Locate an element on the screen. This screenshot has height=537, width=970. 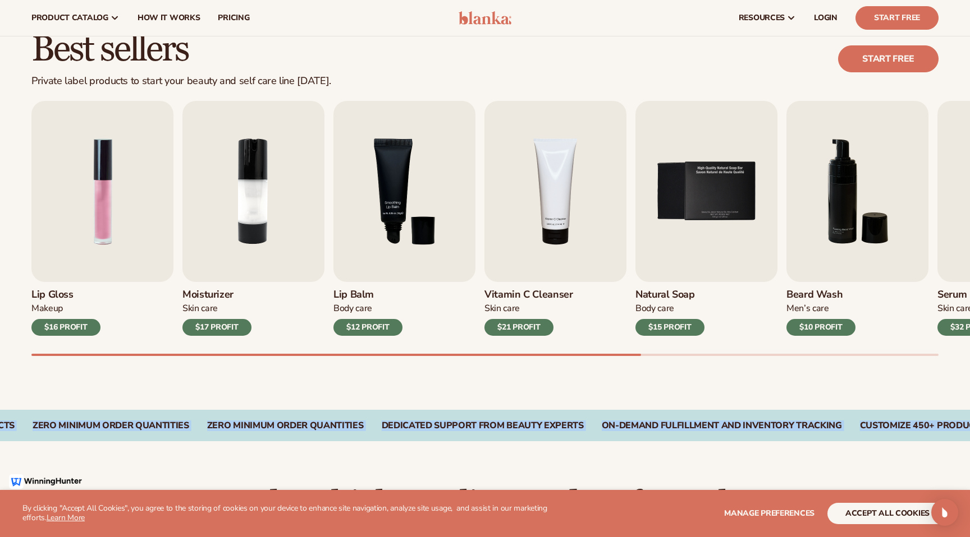
h2: Best sellers is located at coordinates (181, 49).